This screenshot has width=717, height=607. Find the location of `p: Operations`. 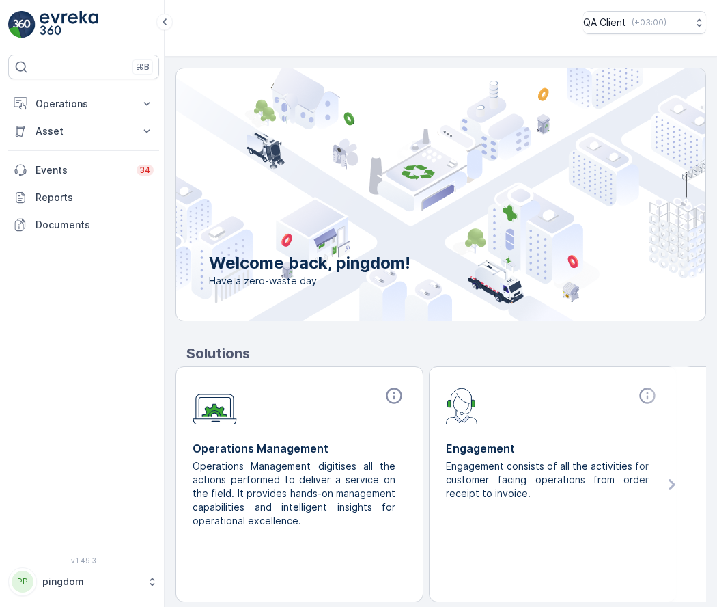

p: Operations is located at coordinates (83, 104).